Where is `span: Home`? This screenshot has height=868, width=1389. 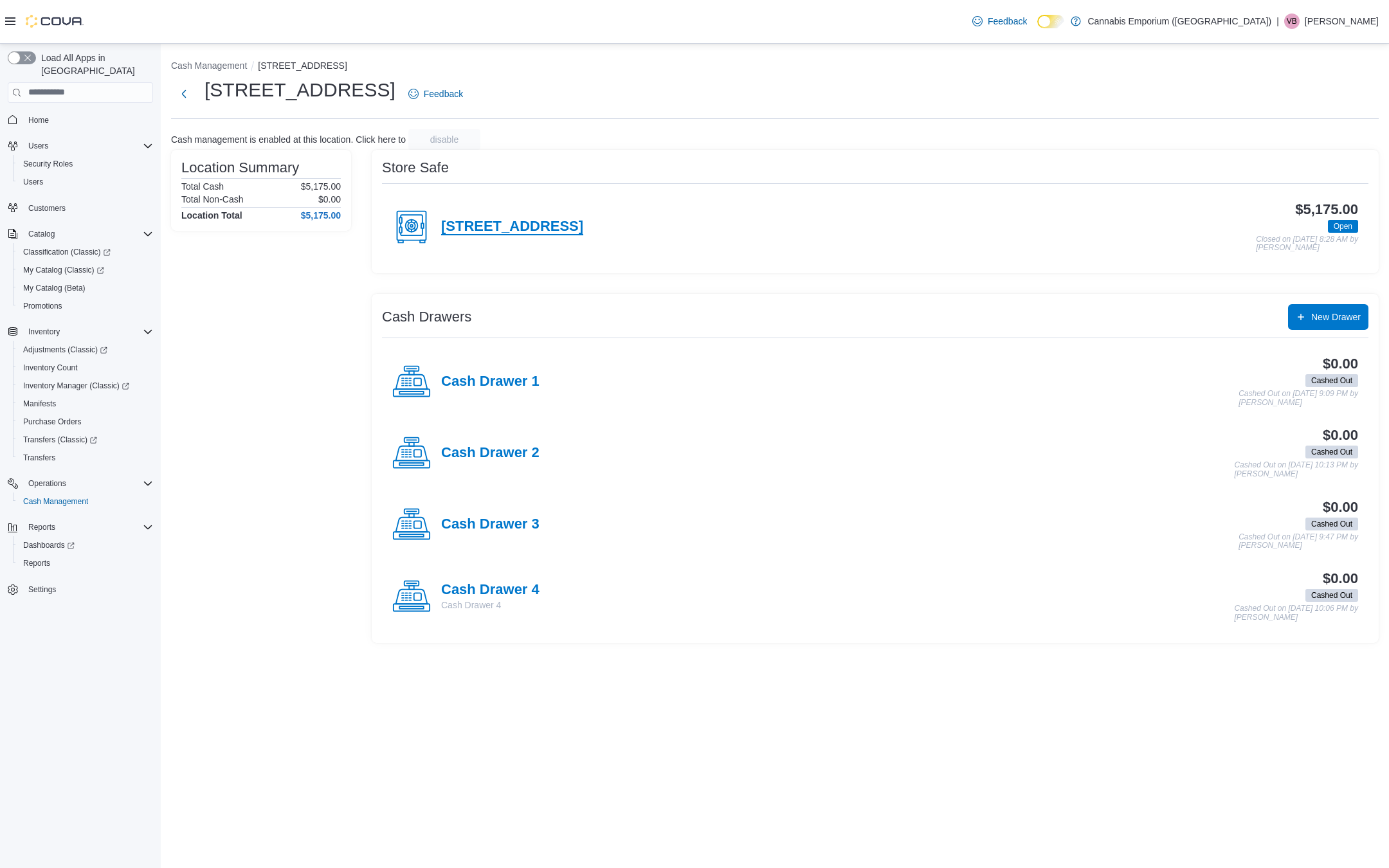
span: Home is located at coordinates (39, 121).